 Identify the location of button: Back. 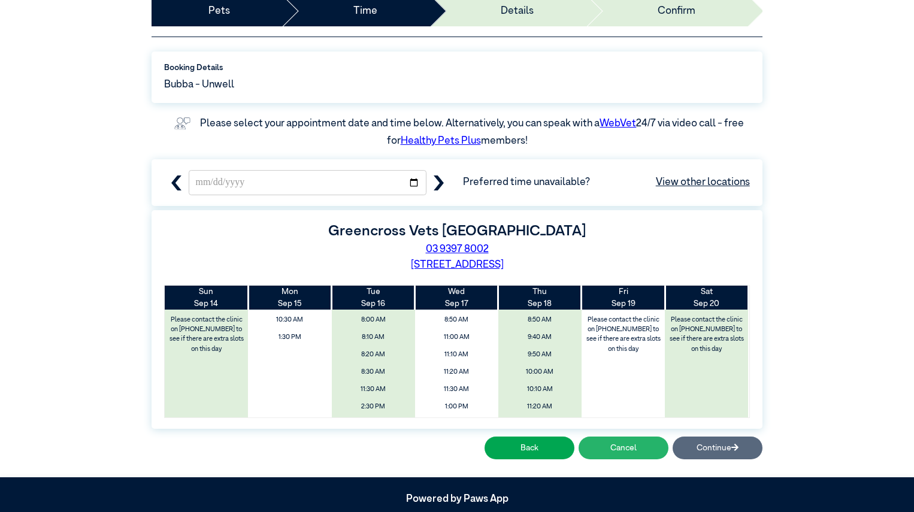
(530, 448).